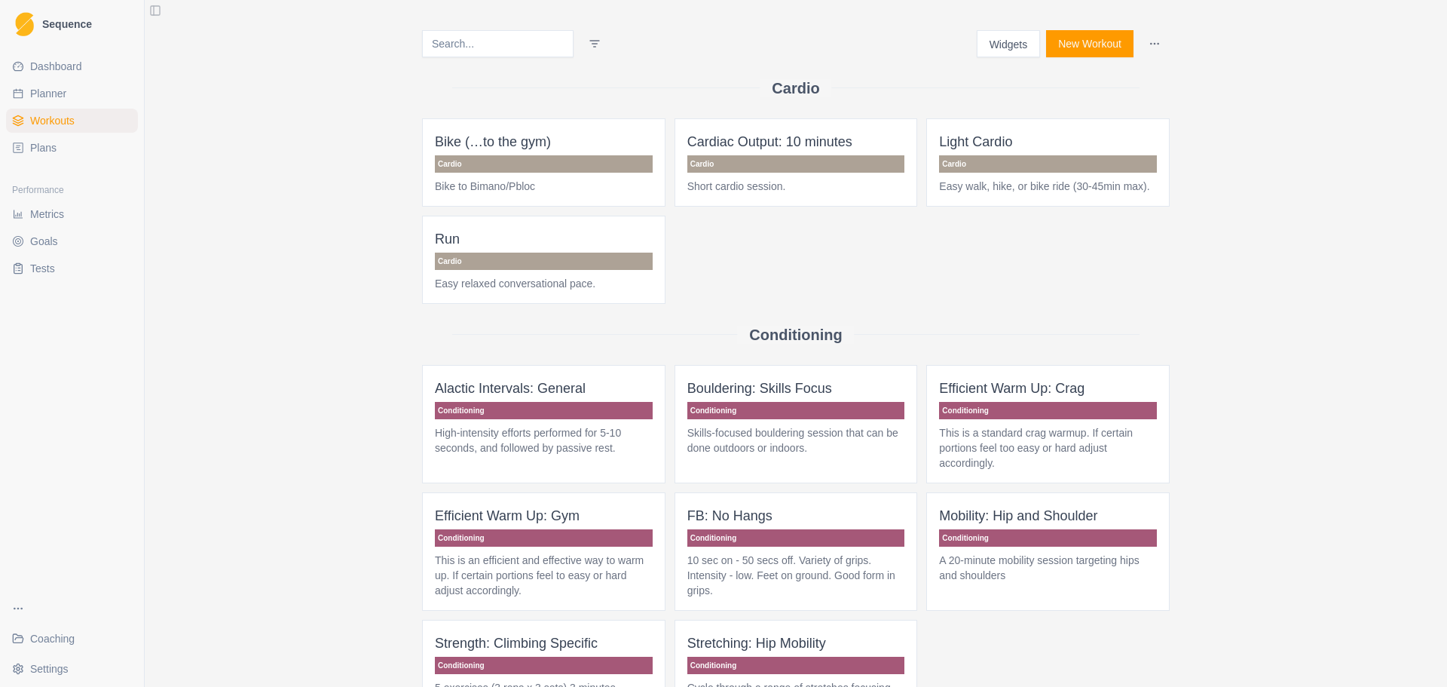  I want to click on span: Sequence, so click(67, 24).